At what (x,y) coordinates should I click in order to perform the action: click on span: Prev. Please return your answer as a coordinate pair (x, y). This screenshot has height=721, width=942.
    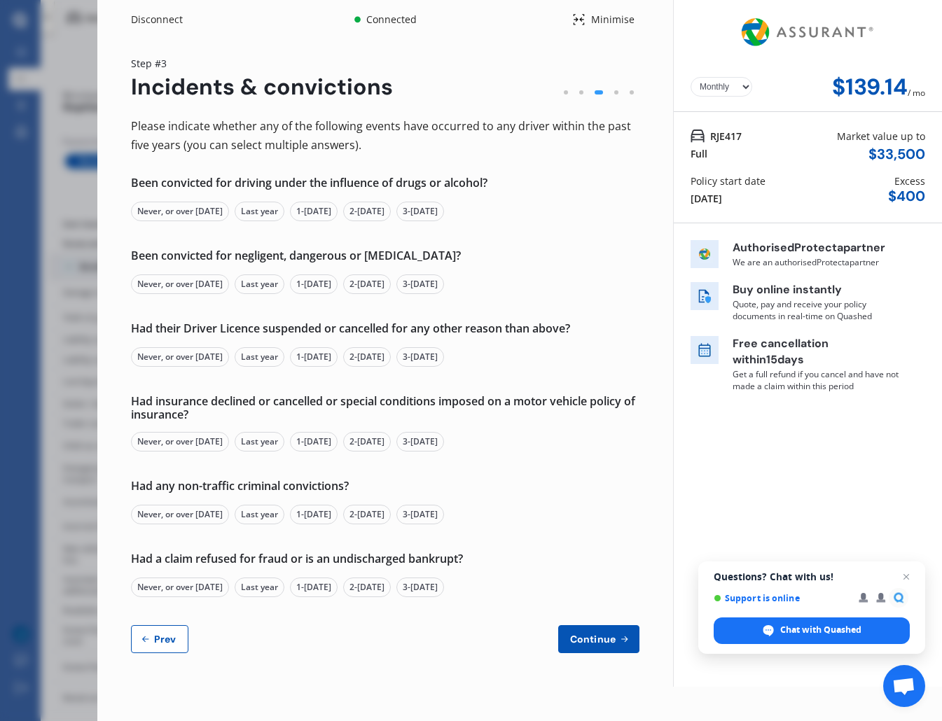
    Looking at the image, I should click on (165, 639).